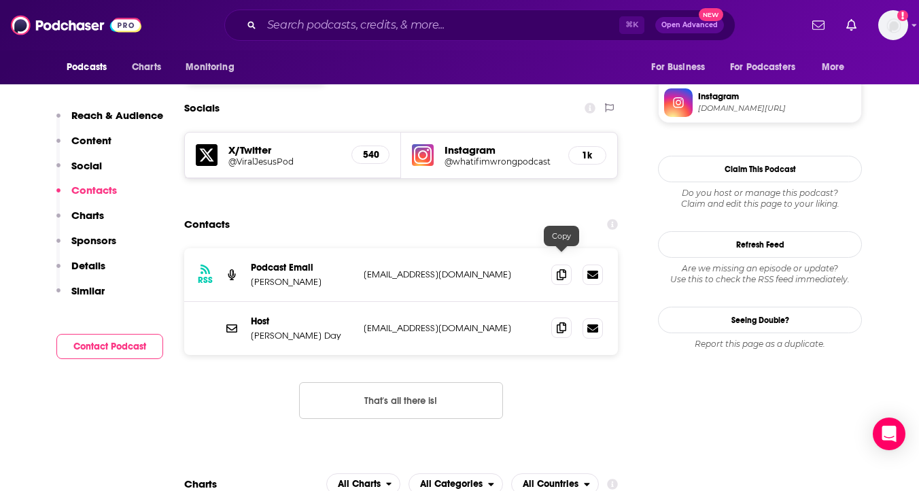 The height and width of the screenshot is (491, 919). Describe the element at coordinates (146, 67) in the screenshot. I see `a: Charts` at that location.